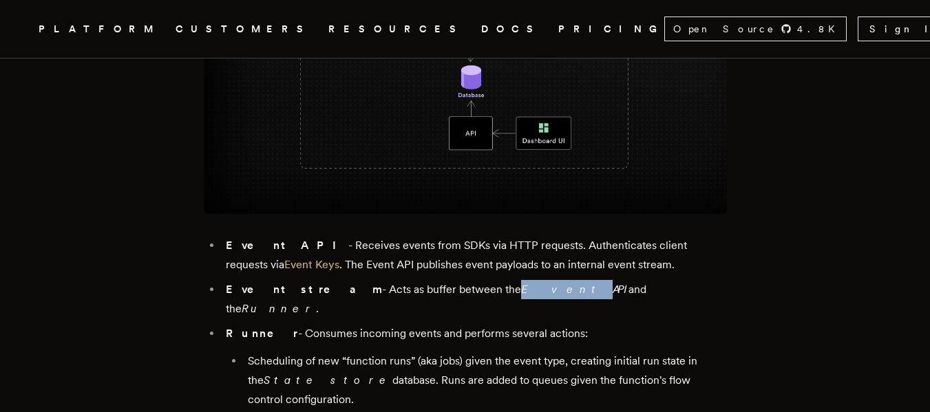 This screenshot has height=412, width=930. What do you see at coordinates (312, 264) in the screenshot?
I see `a: Event Keys` at bounding box center [312, 264].